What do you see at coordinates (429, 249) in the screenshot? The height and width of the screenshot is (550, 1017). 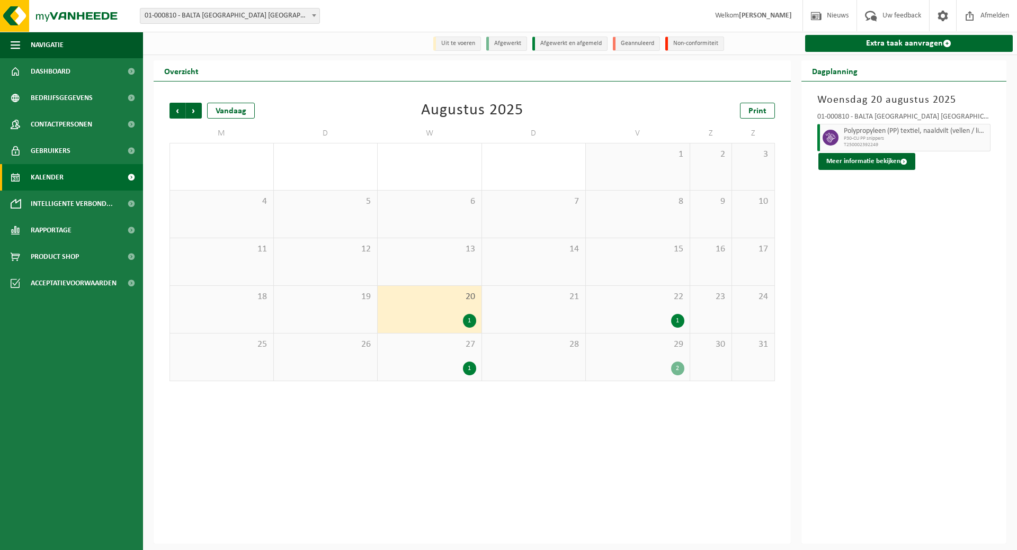 I see `span: 13` at bounding box center [429, 249].